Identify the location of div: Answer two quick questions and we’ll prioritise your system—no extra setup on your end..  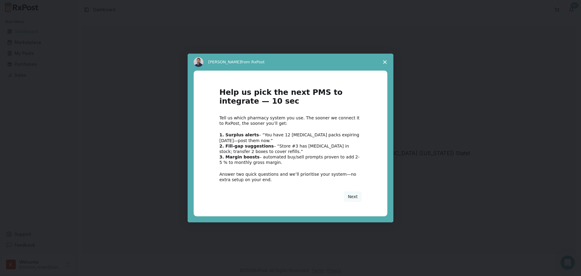
(291, 177).